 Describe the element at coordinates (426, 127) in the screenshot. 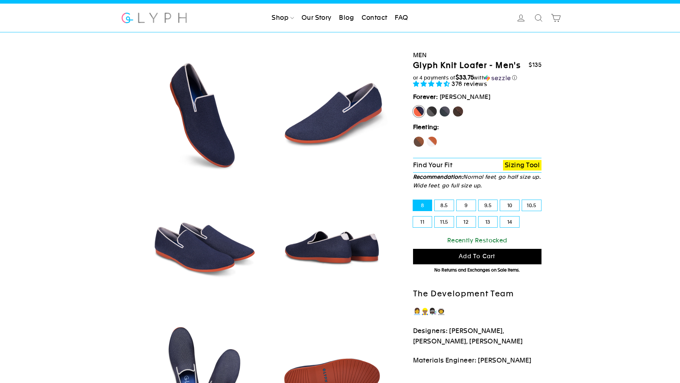

I see `strong: Fleeting:` at that location.